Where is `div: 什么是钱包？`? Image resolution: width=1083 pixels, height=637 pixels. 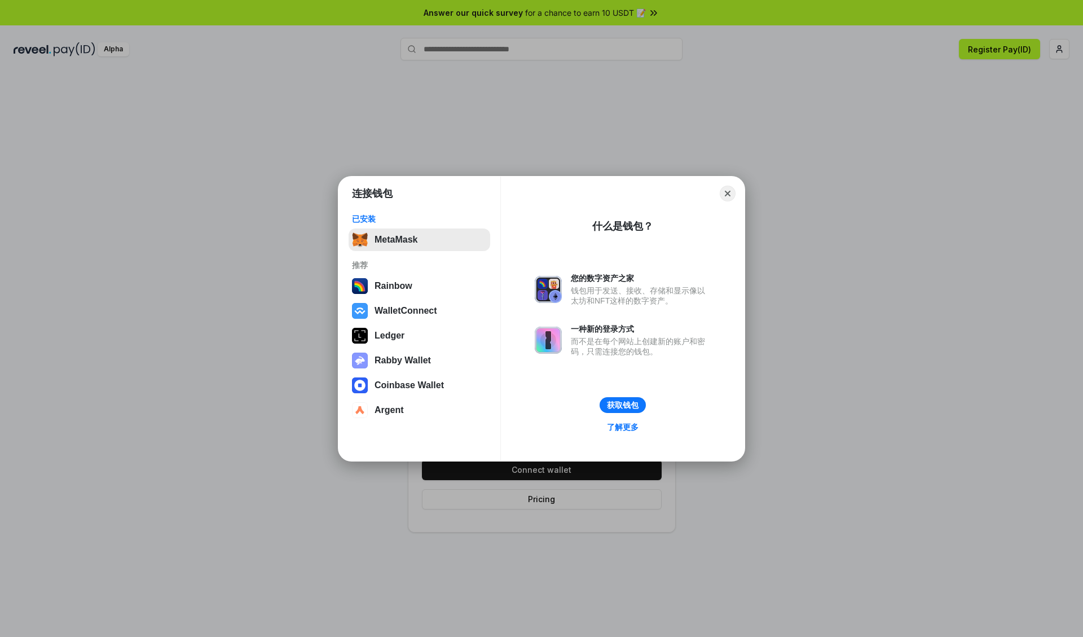 div: 什么是钱包？ is located at coordinates (622, 226).